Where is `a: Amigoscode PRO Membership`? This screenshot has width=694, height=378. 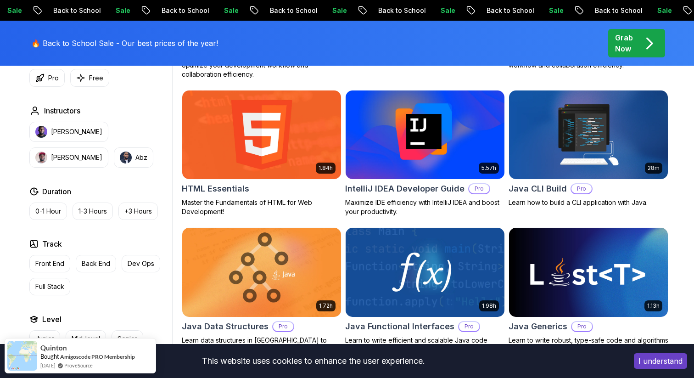 a: Amigoscode PRO Membership is located at coordinates (97, 356).